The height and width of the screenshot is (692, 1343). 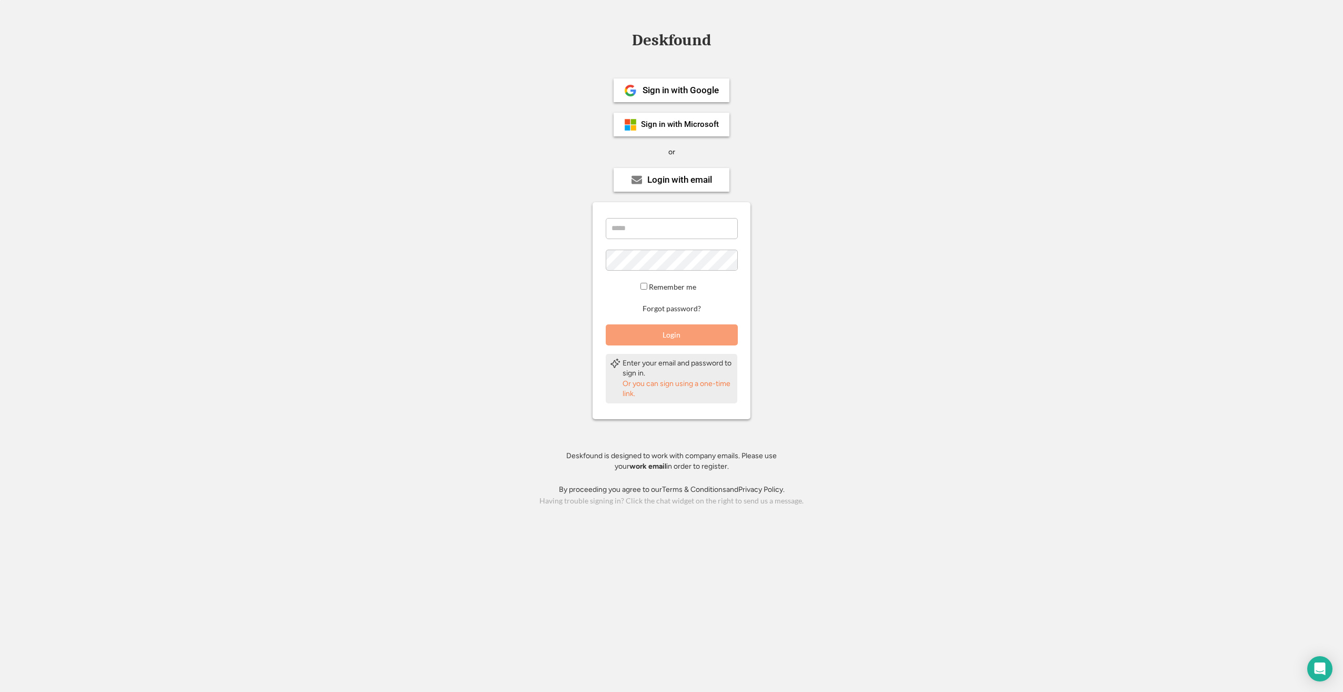 What do you see at coordinates (648, 466) in the screenshot?
I see `strong: work email` at bounding box center [648, 466].